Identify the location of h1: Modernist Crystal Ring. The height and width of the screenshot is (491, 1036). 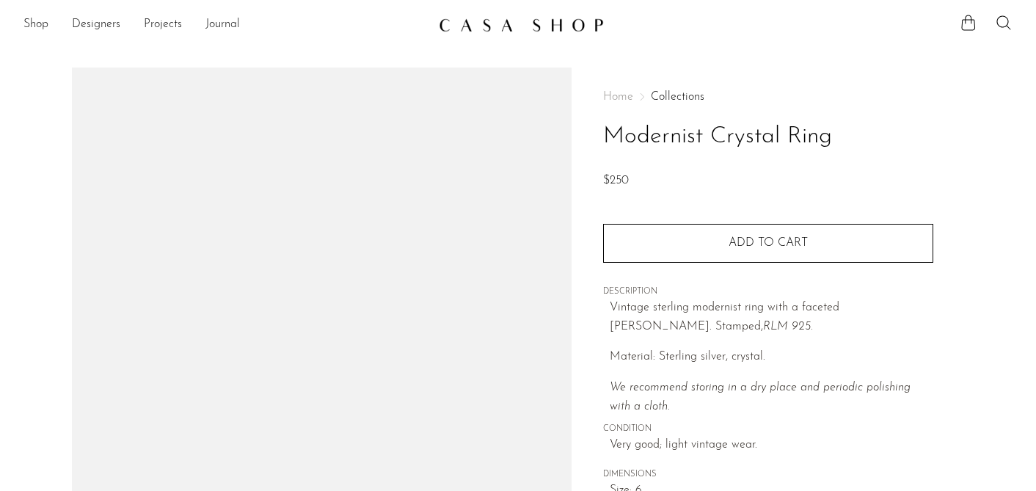
(768, 137).